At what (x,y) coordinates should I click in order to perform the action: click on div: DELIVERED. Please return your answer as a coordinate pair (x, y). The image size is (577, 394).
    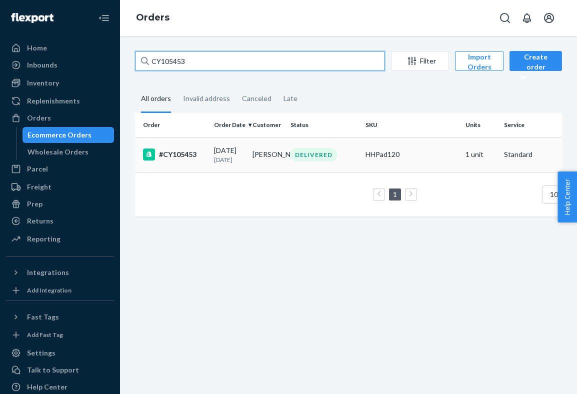
    Looking at the image, I should click on (313, 154).